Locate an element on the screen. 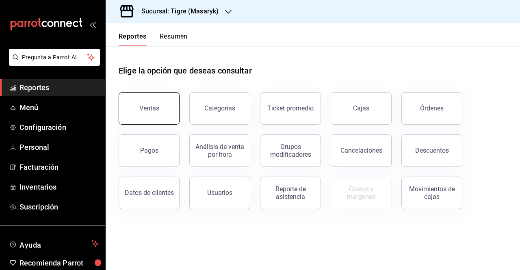  div: Cajas is located at coordinates (361, 108).